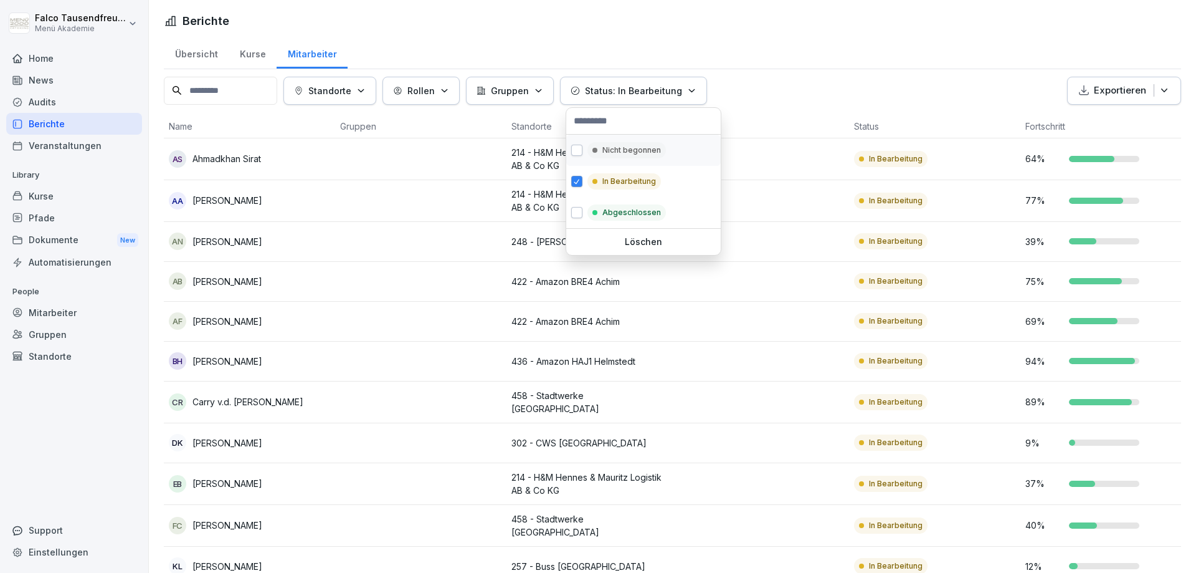 The height and width of the screenshot is (573, 1196). What do you see at coordinates (629, 181) in the screenshot?
I see `p: In Bearbeitung` at bounding box center [629, 181].